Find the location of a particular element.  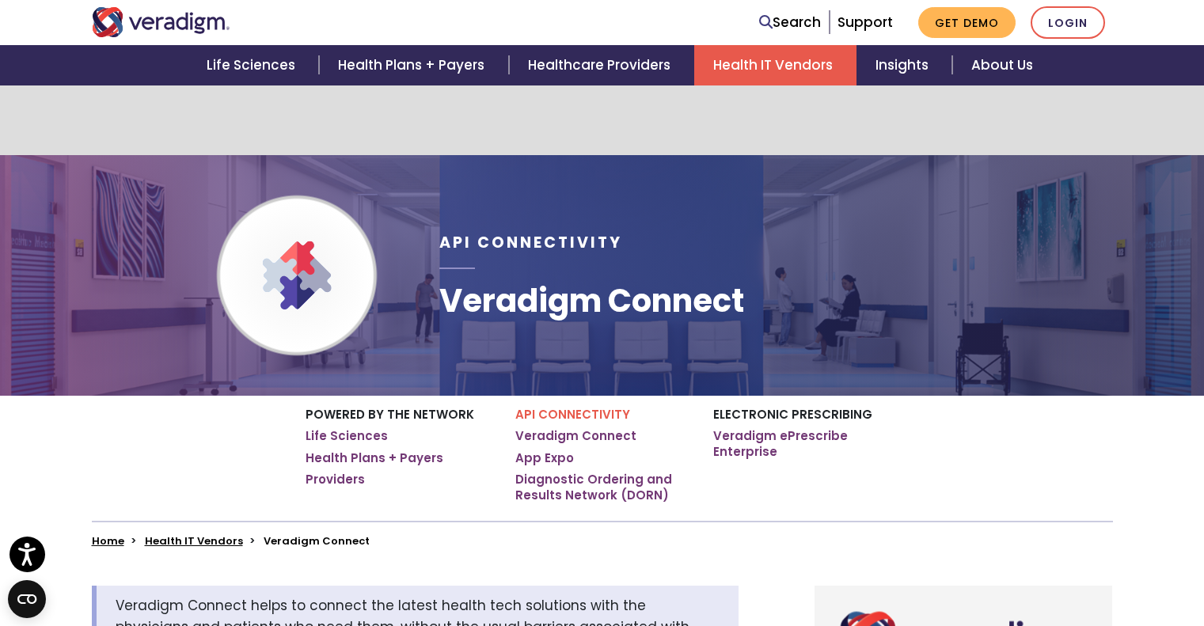

a: Diagnostic Ordering and Results Network (DORN) is located at coordinates (602, 487).